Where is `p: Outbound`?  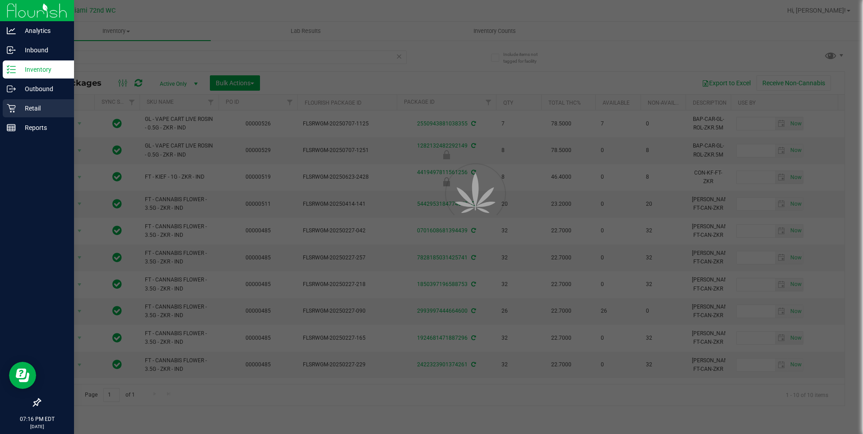
p: Outbound is located at coordinates (43, 89).